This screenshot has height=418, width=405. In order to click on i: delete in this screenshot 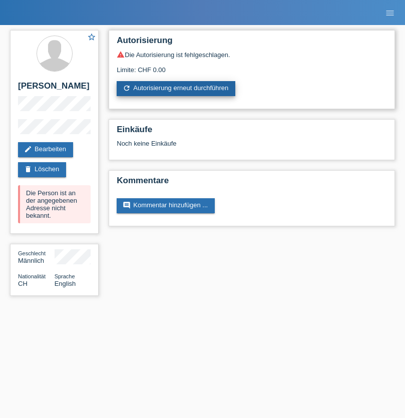, I will do `click(28, 169)`.